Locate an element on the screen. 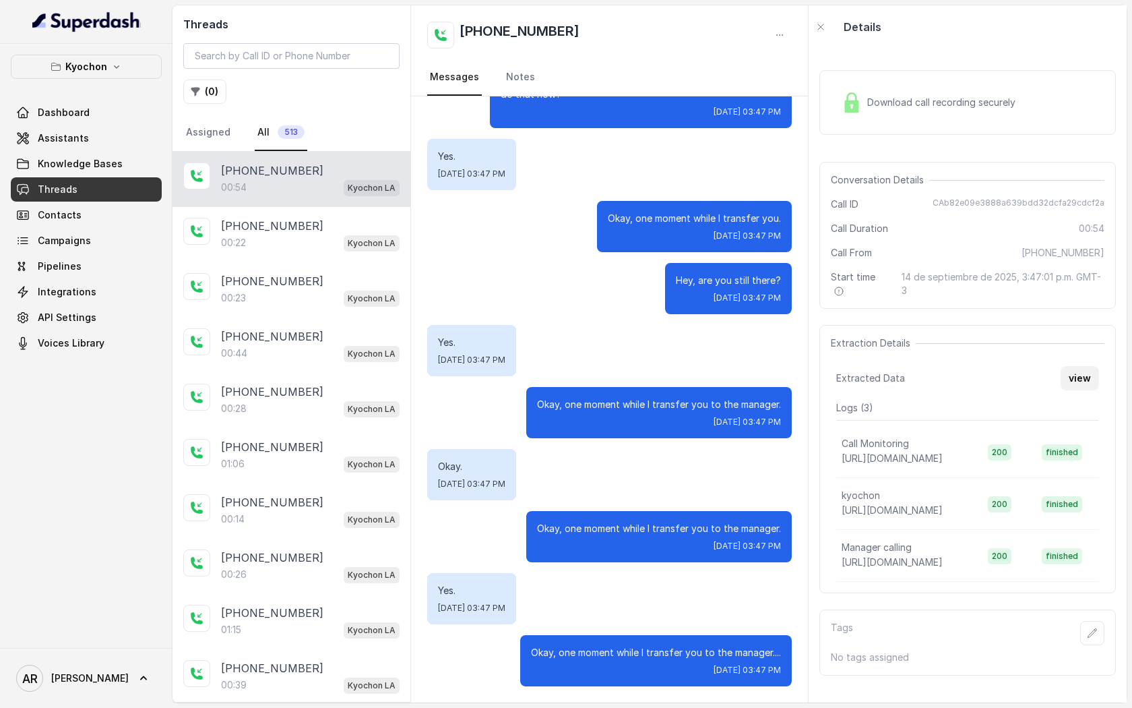 The width and height of the screenshot is (1132, 708). a: Dashboard is located at coordinates (86, 113).